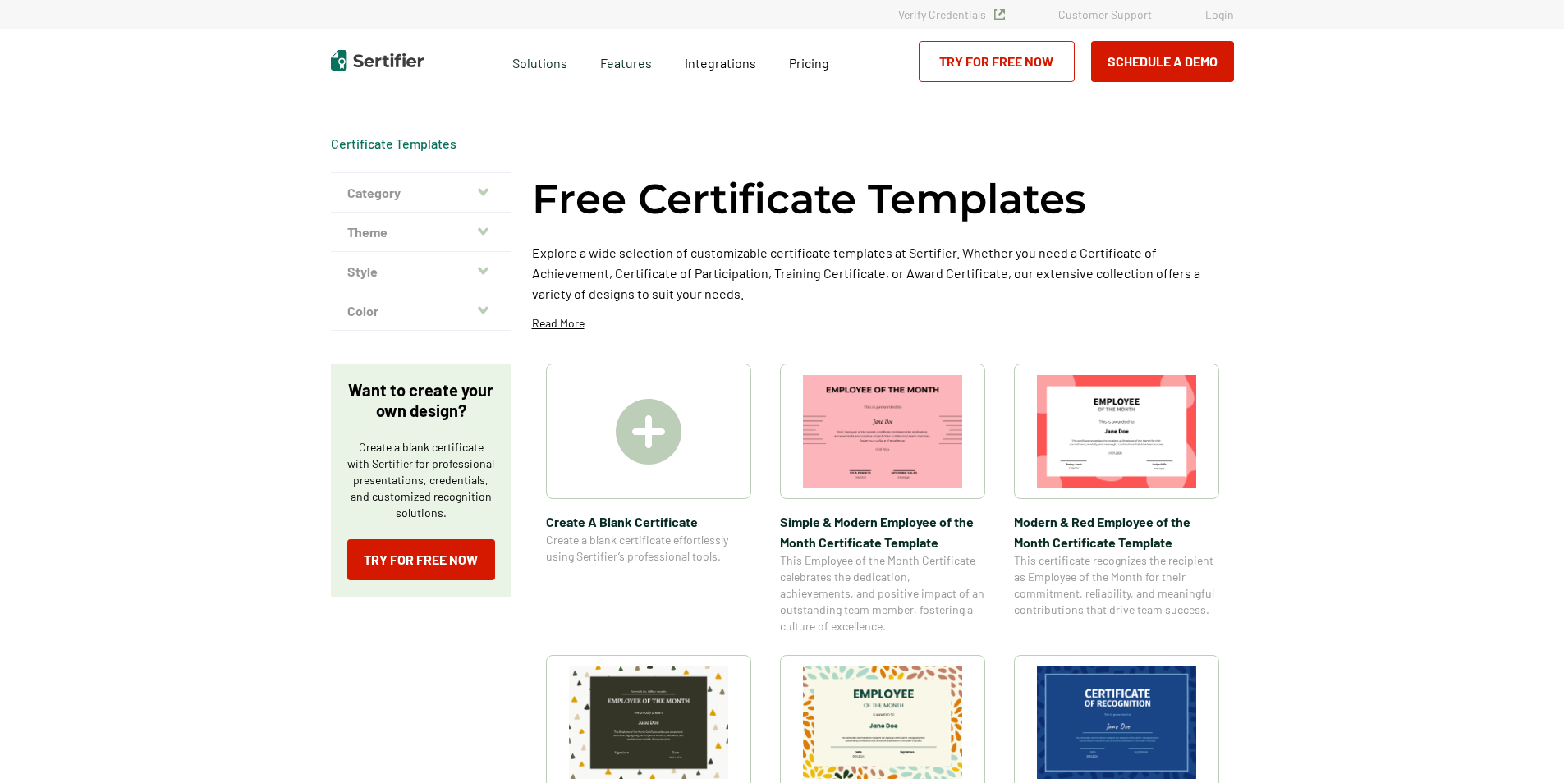 Image resolution: width=1564 pixels, height=783 pixels. What do you see at coordinates (421, 232) in the screenshot?
I see `button: Theme` at bounding box center [421, 232].